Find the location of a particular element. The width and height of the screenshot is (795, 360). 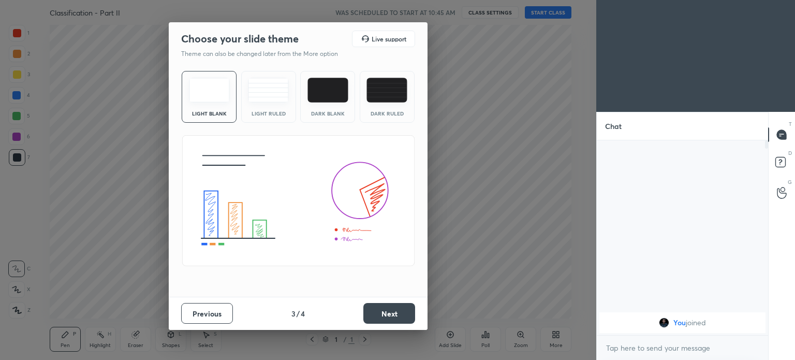

button: Next is located at coordinates (389, 313).